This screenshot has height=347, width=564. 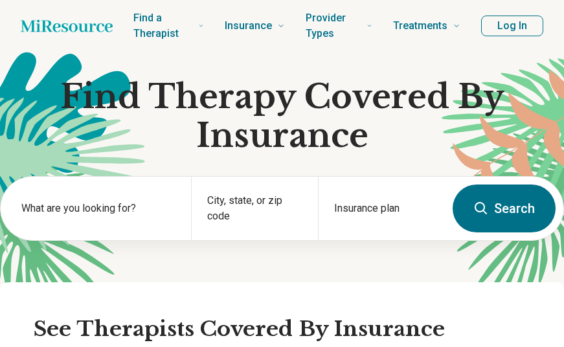 What do you see at coordinates (98, 208) in the screenshot?
I see `label: What are you looking for?` at bounding box center [98, 208].